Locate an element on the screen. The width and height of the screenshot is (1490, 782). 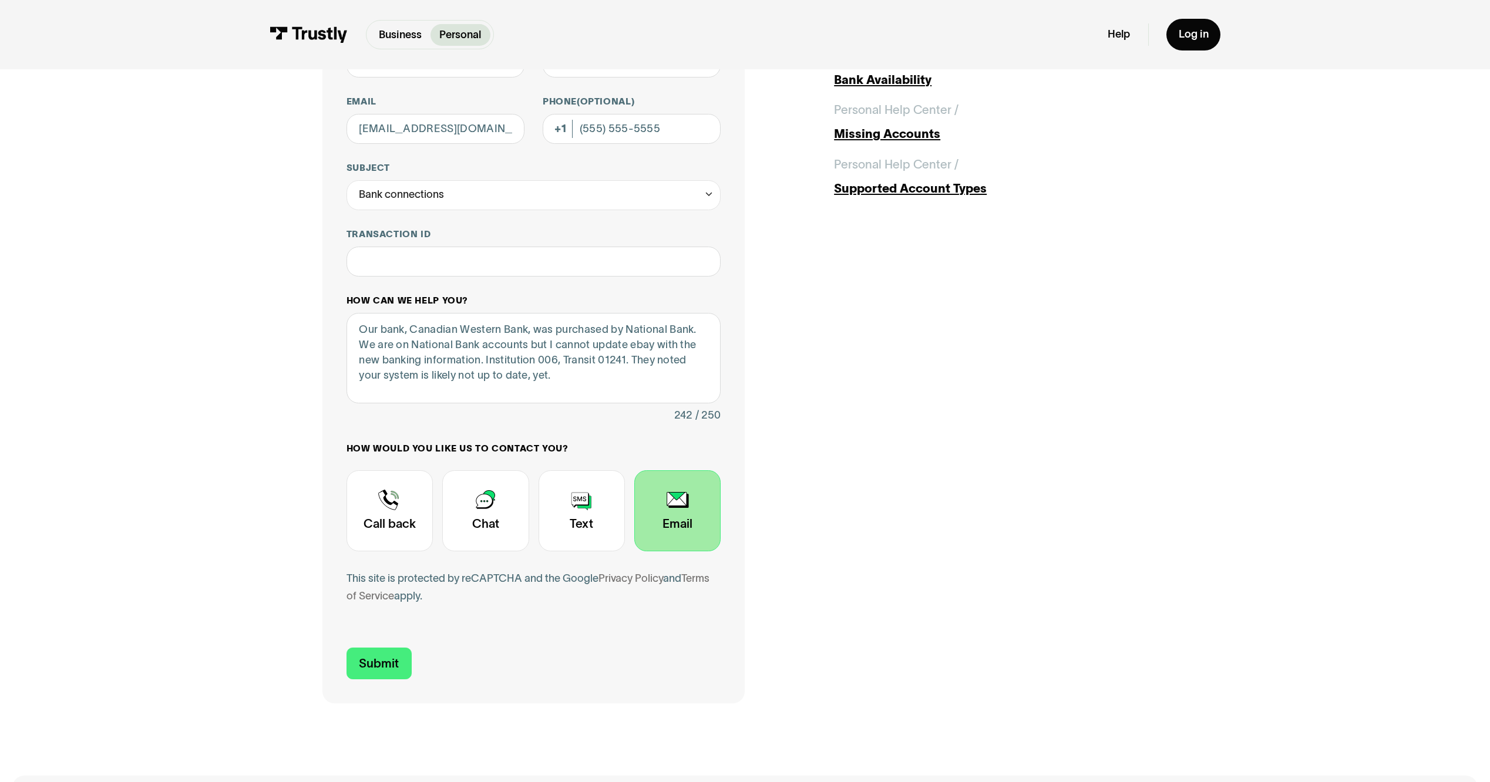
span: (Optional) is located at coordinates (605, 101).